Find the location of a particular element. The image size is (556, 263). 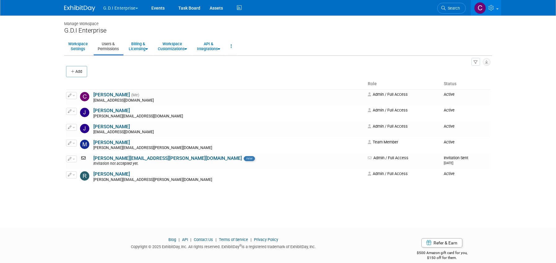

div: Manage Workspace is located at coordinates (278, 21).